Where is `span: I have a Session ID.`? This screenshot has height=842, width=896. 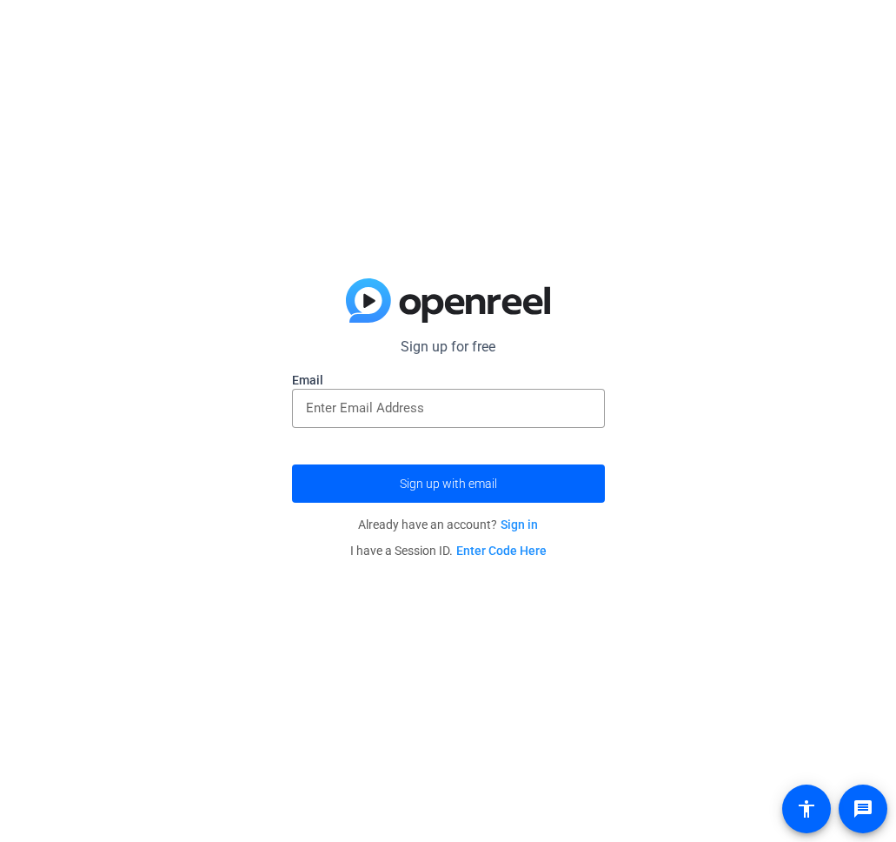 span: I have a Session ID. is located at coordinates (449, 550).